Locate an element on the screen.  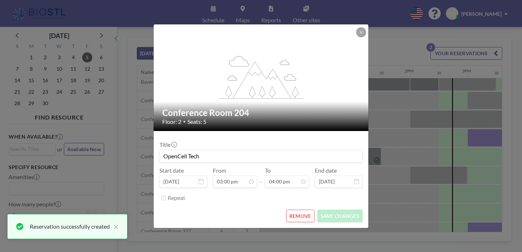
input: (No title) is located at coordinates (261, 156).